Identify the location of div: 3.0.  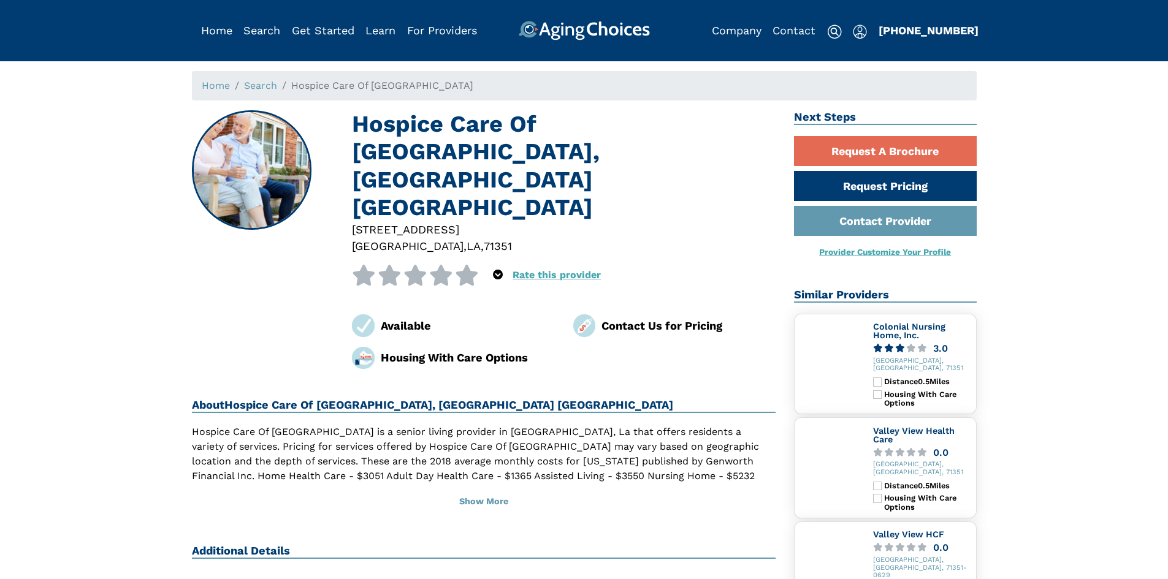
(940, 348).